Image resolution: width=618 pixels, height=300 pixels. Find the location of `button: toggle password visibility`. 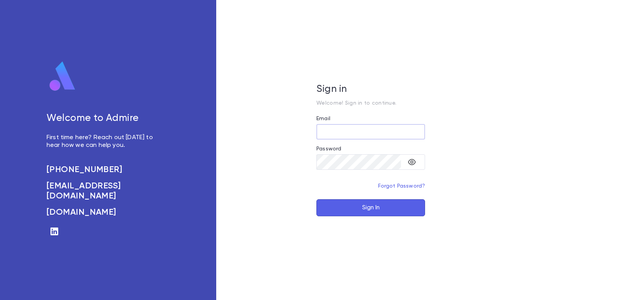

button: toggle password visibility is located at coordinates (412, 162).